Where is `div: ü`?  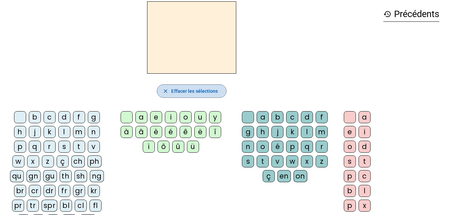 div: ü is located at coordinates (193, 147).